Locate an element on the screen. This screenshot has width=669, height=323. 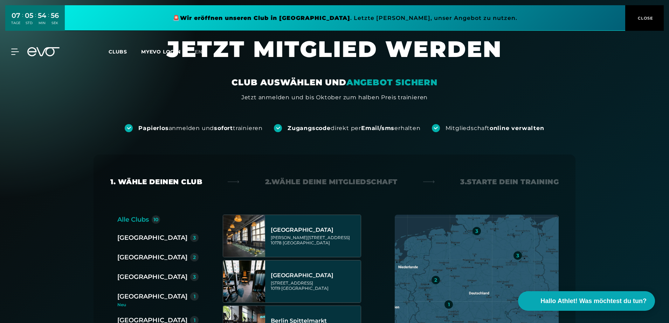
div: 2. Wähle deine Mitgliedschaft is located at coordinates (331, 182).